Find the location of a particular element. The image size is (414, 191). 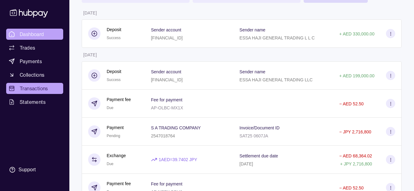

span: Collections is located at coordinates (32, 75).